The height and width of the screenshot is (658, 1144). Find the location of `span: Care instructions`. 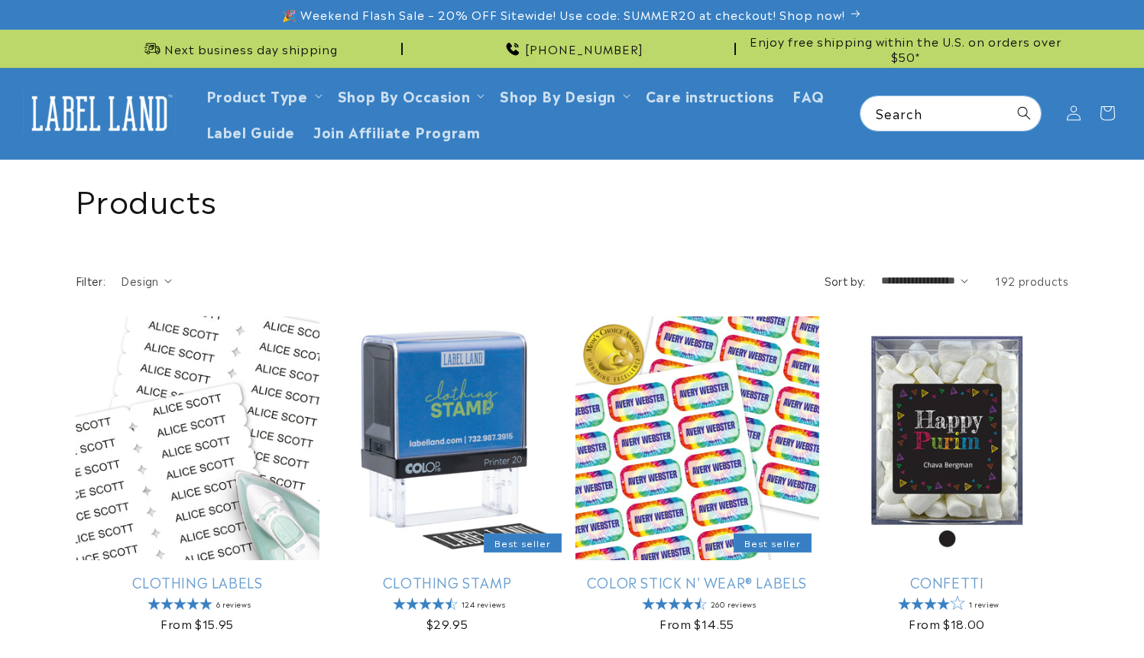

span: Care instructions is located at coordinates (710, 95).